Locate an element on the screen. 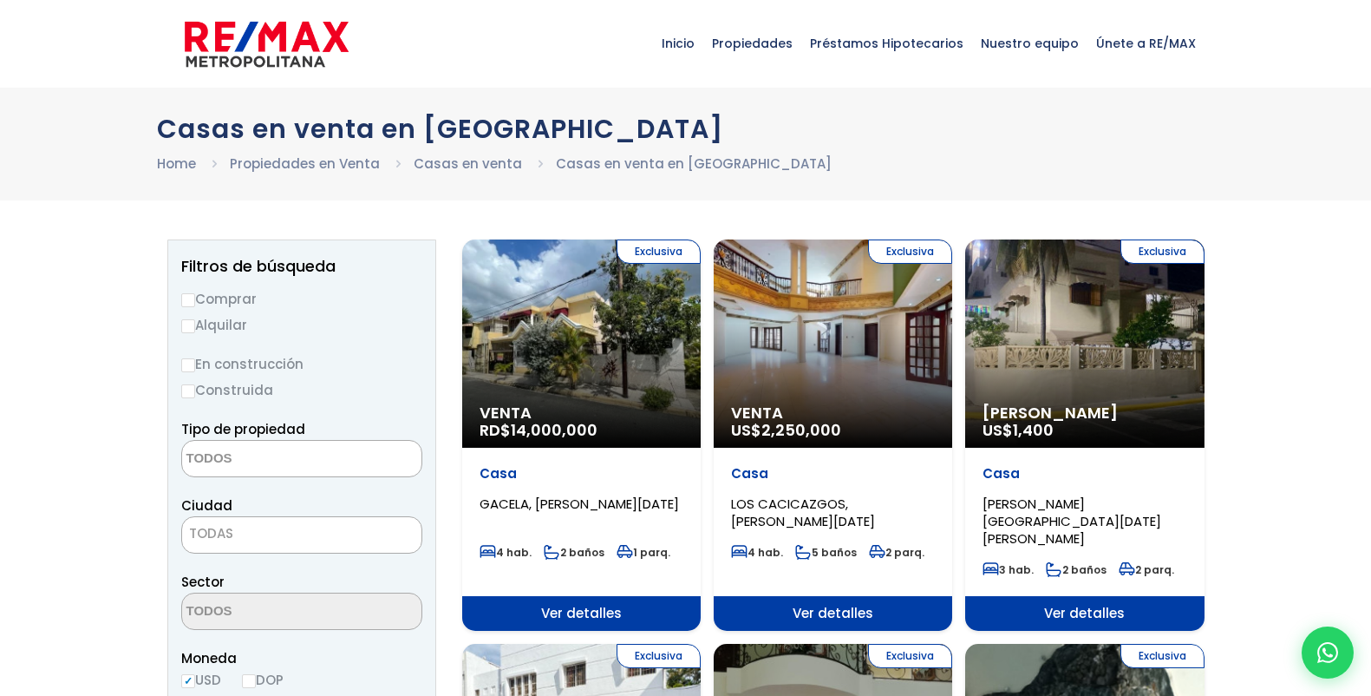 This screenshot has width=1371, height=696. span: 2,250,000 is located at coordinates (801, 429).